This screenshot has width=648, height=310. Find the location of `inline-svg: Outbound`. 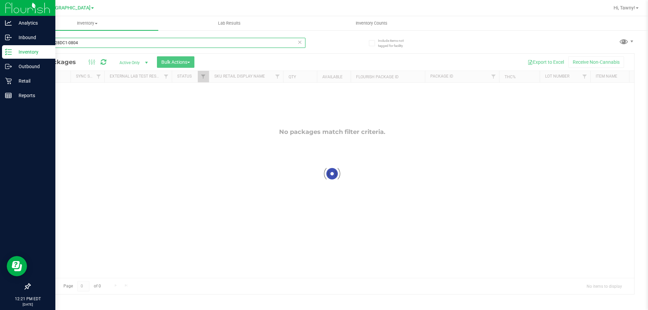

inline-svg: Outbound is located at coordinates (8, 67).